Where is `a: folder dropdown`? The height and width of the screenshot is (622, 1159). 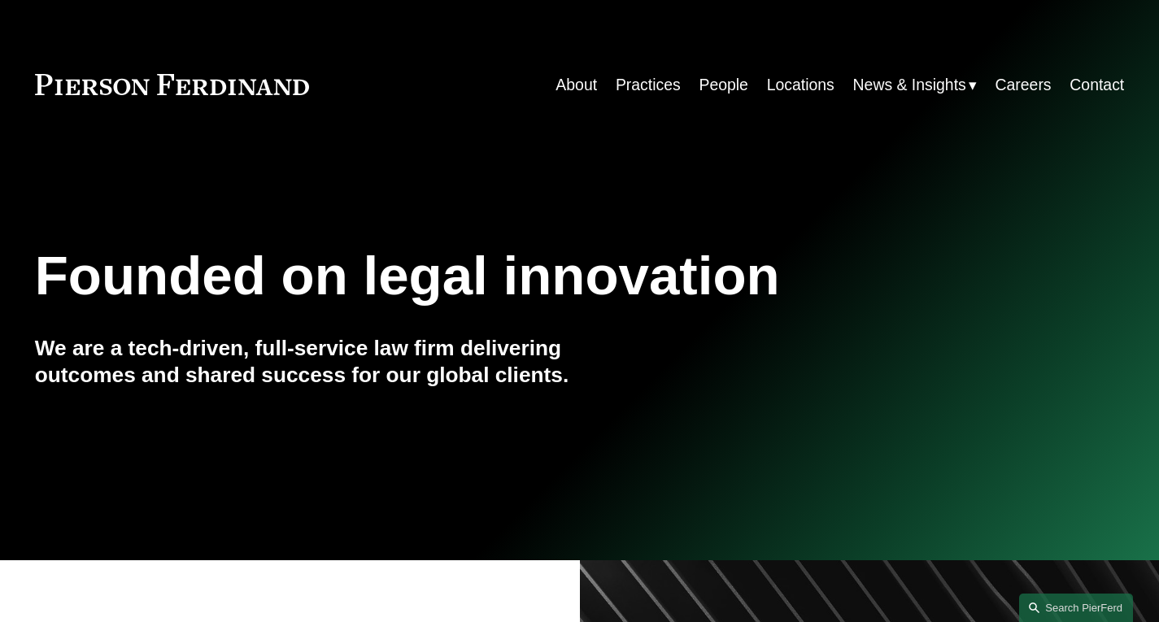
a: folder dropdown is located at coordinates (915, 85).